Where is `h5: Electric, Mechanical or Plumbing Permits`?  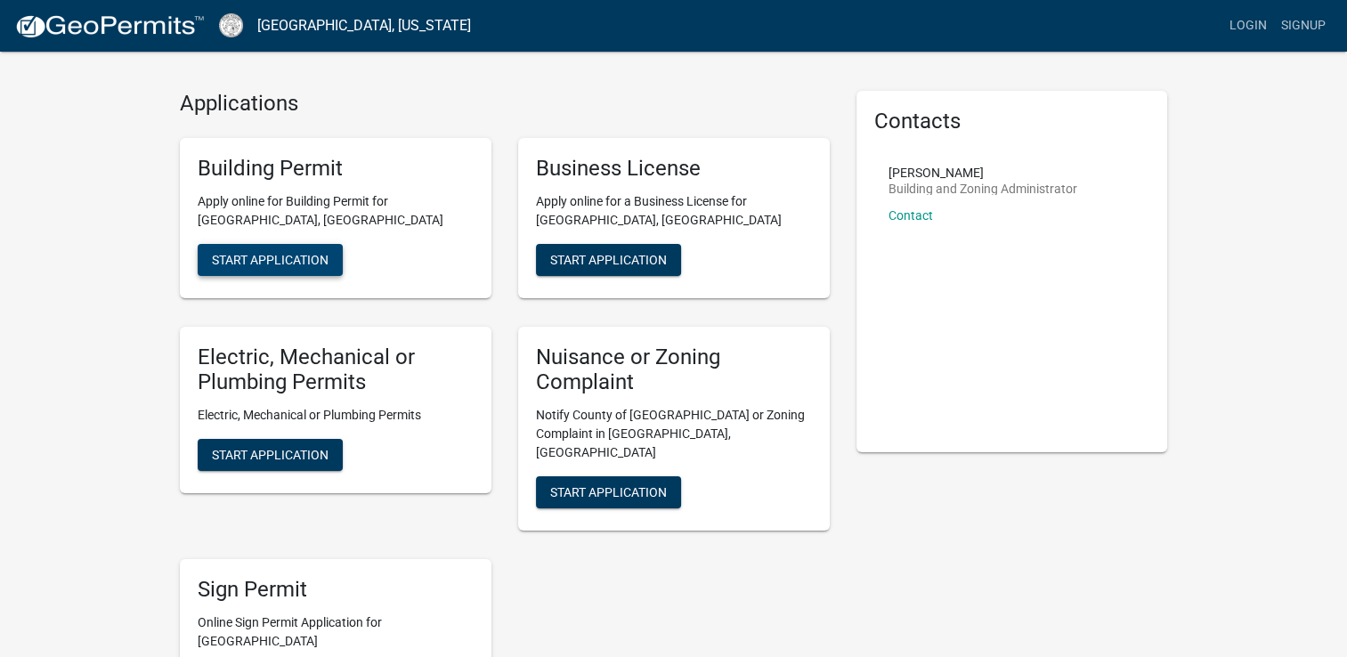
h5: Electric, Mechanical or Plumbing Permits is located at coordinates (336, 370).